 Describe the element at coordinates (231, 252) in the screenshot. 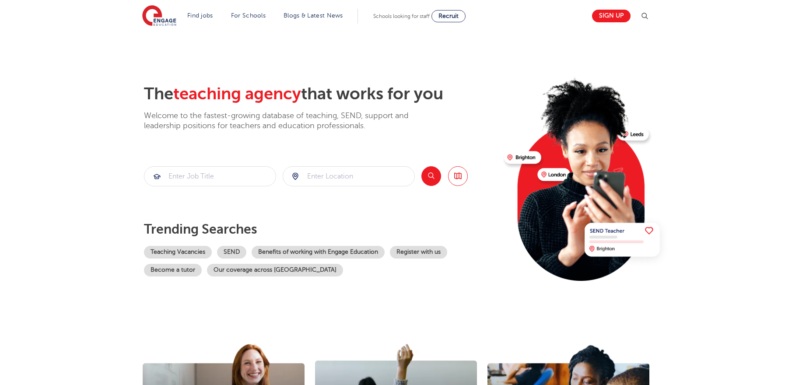

I see `a: SEND` at that location.